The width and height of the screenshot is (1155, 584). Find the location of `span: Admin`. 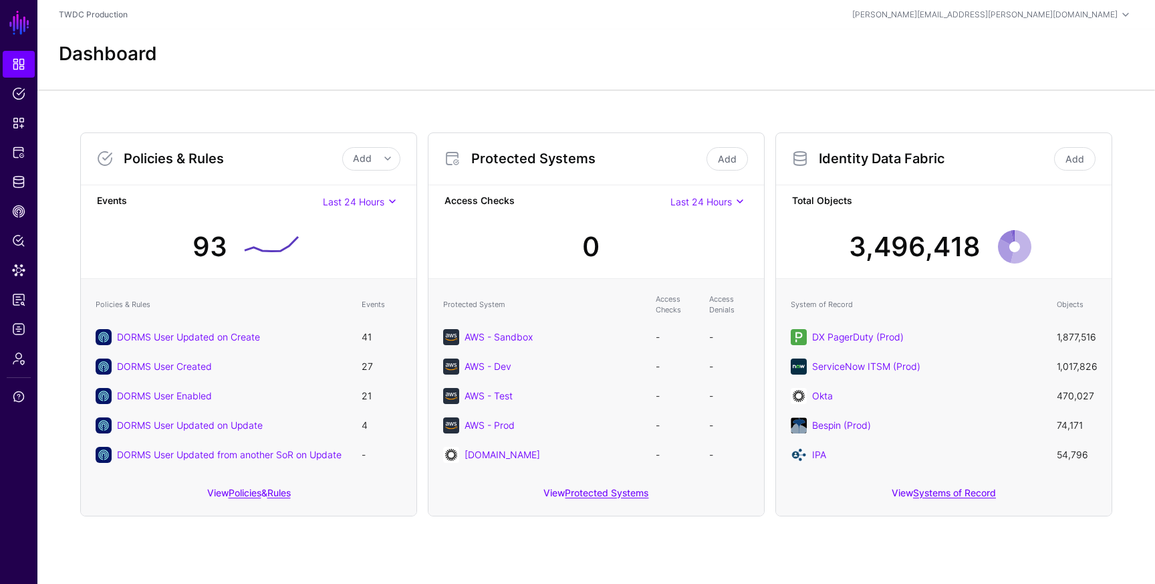

span: Admin is located at coordinates (19, 358).